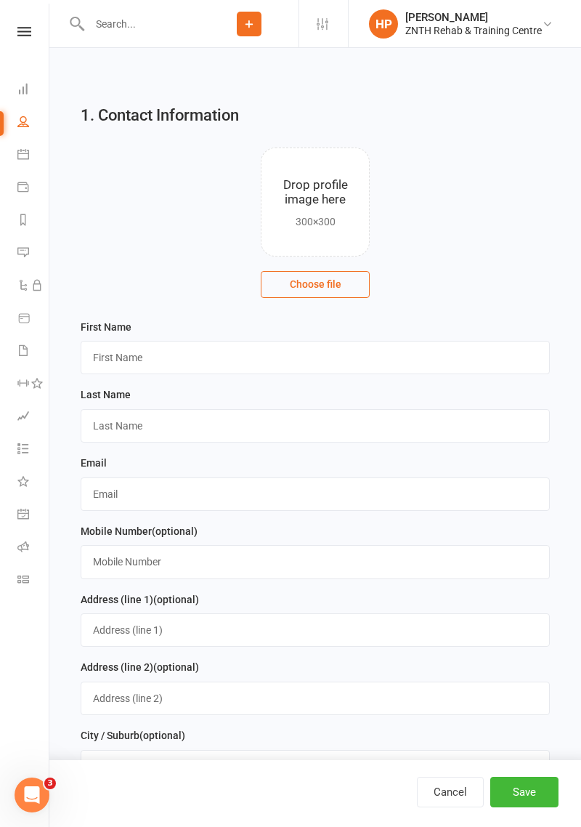 The width and height of the screenshot is (581, 827). Describe the element at coordinates (33, 319) in the screenshot. I see `a: Product Sales` at that location.